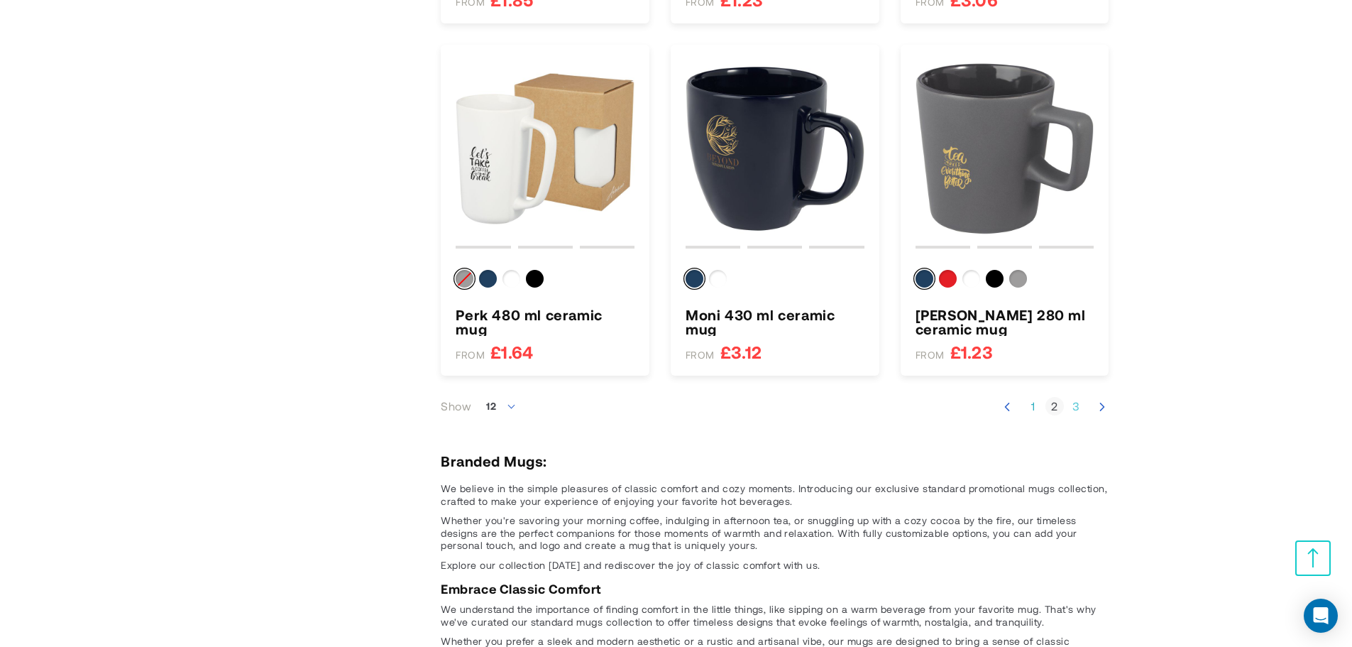  What do you see at coordinates (1055, 406) in the screenshot?
I see `strong: 2` at bounding box center [1055, 406].